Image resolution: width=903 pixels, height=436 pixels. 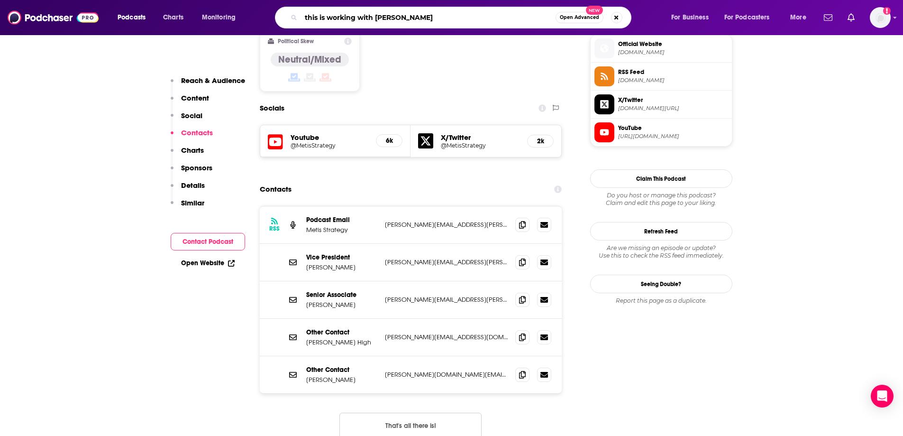 What do you see at coordinates (880, 18) in the screenshot?
I see `button: Show profile menu` at bounding box center [880, 18].